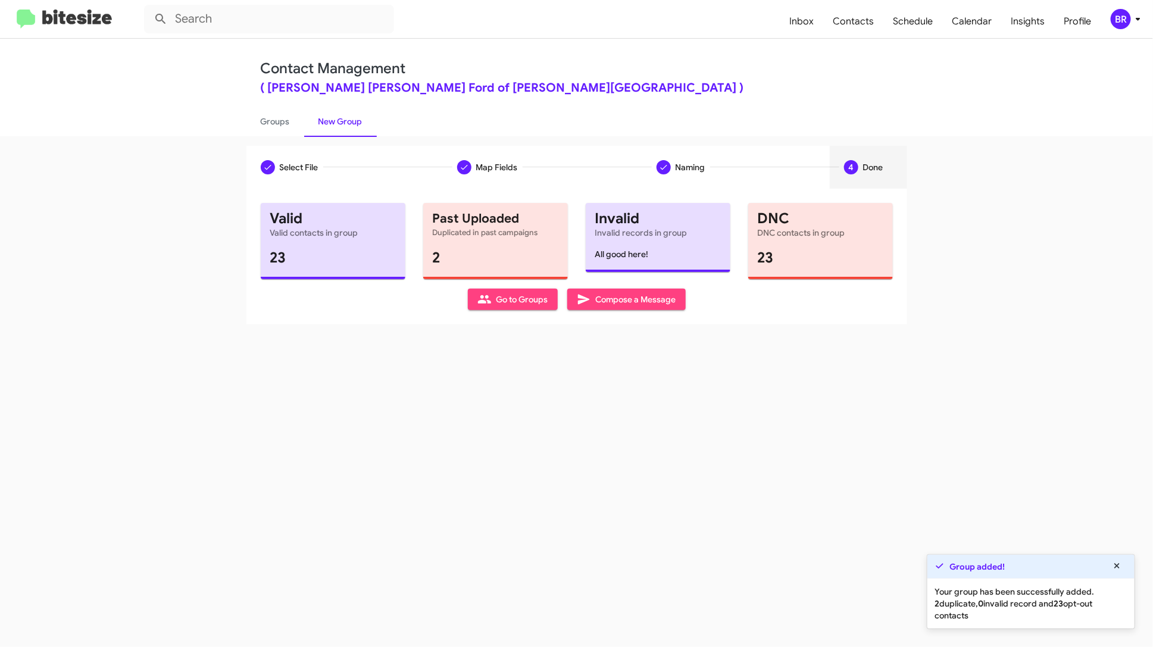 This screenshot has height=647, width=1153. I want to click on a: Calendar, so click(972, 21).